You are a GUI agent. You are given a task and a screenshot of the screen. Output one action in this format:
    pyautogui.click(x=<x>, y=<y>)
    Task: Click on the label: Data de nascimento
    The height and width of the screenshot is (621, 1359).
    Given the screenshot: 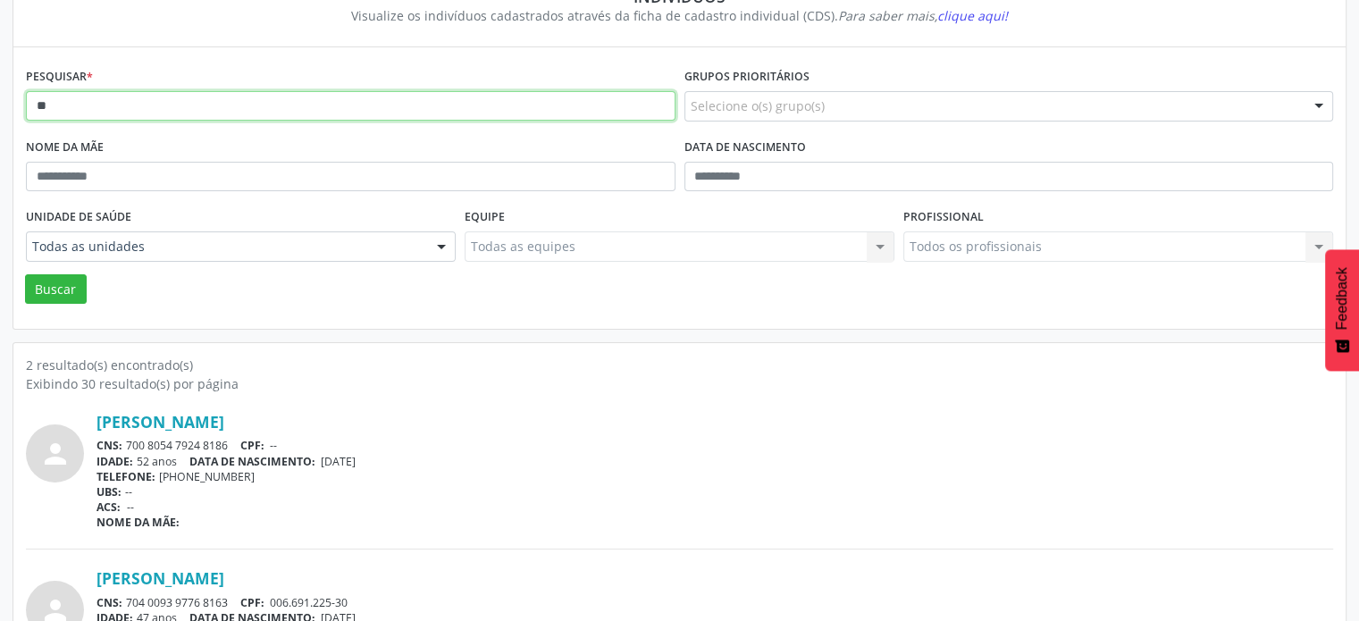 What is the action you would take?
    pyautogui.click(x=745, y=147)
    